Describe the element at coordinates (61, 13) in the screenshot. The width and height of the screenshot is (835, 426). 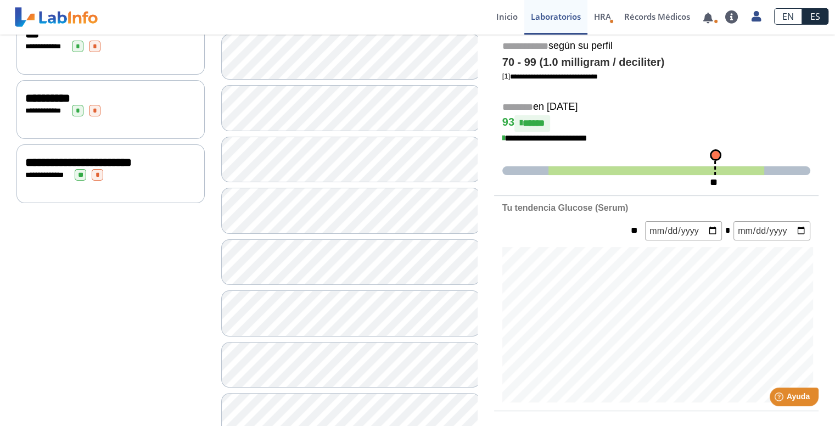
I see `span: Ayuda` at that location.